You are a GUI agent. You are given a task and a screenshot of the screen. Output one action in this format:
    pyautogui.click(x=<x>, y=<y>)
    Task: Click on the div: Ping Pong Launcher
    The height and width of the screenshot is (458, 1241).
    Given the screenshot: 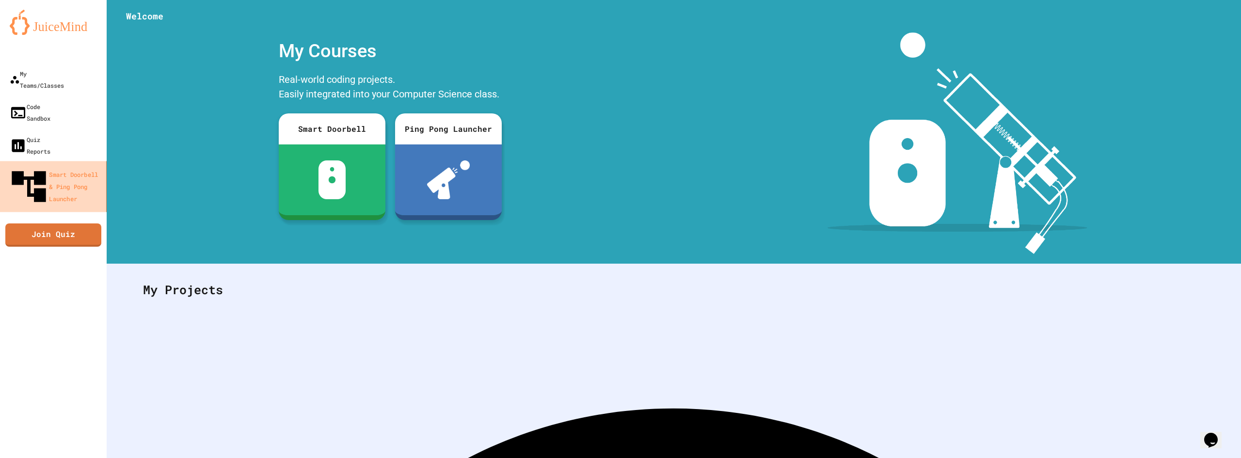 What is the action you would take?
    pyautogui.click(x=448, y=129)
    